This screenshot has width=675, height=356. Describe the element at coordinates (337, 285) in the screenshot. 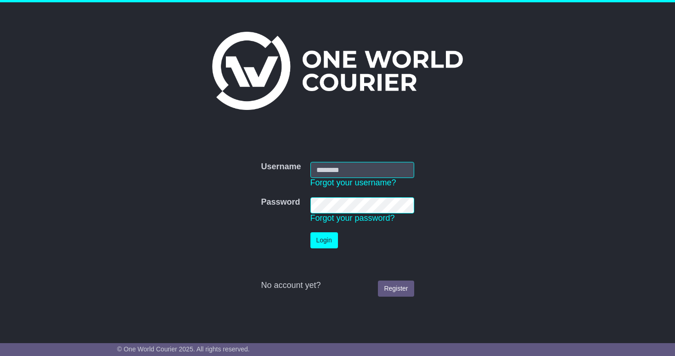

I see `div: No account yet?` at that location.